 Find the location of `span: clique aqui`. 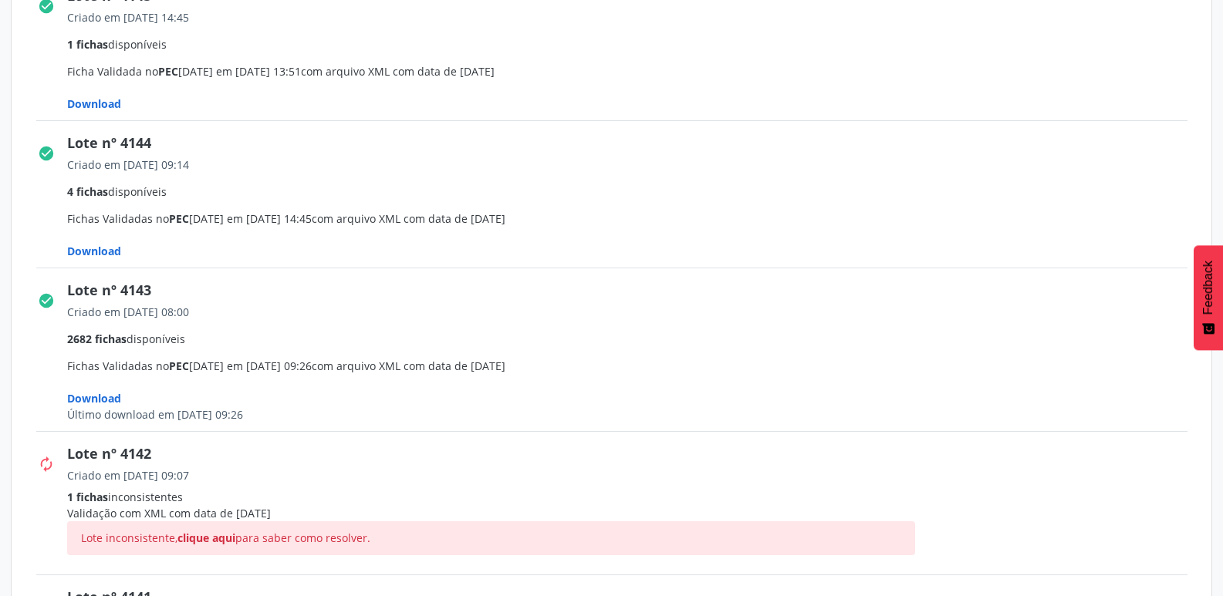

span: clique aqui is located at coordinates (206, 538).